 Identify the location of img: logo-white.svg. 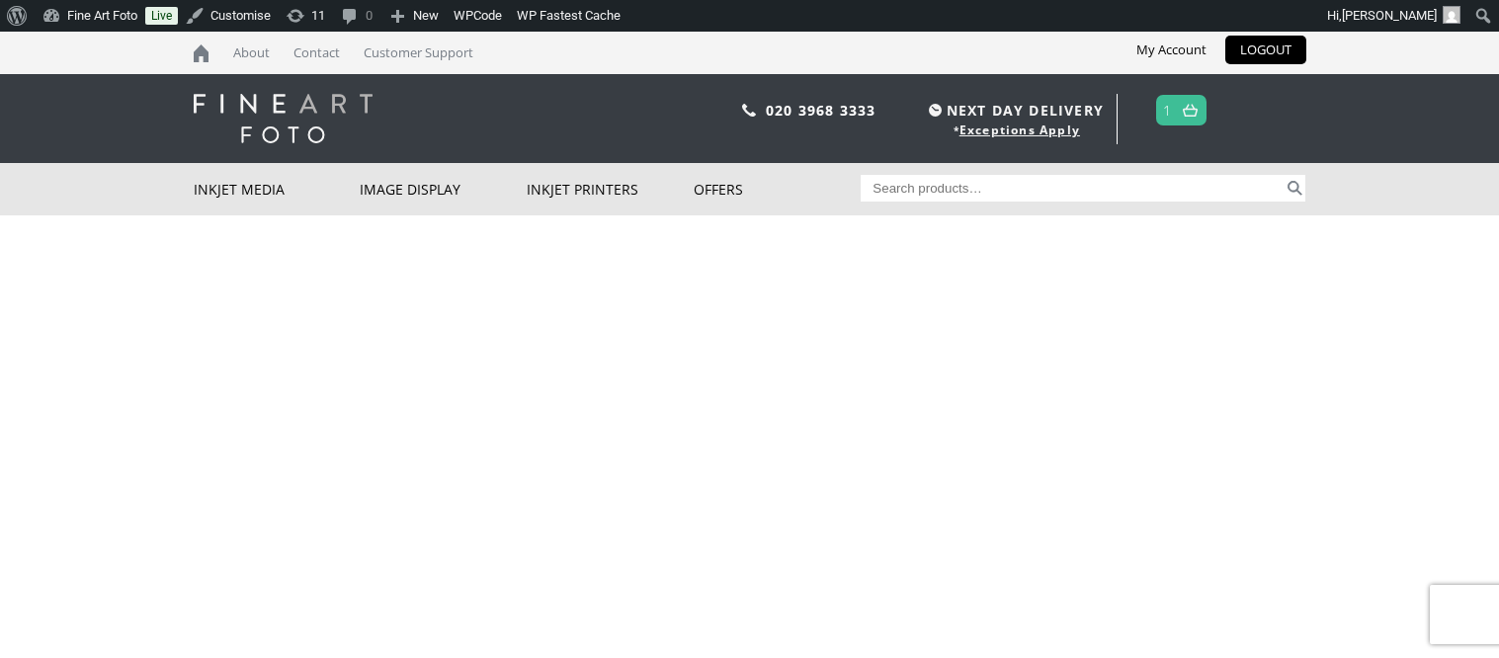
(283, 119).